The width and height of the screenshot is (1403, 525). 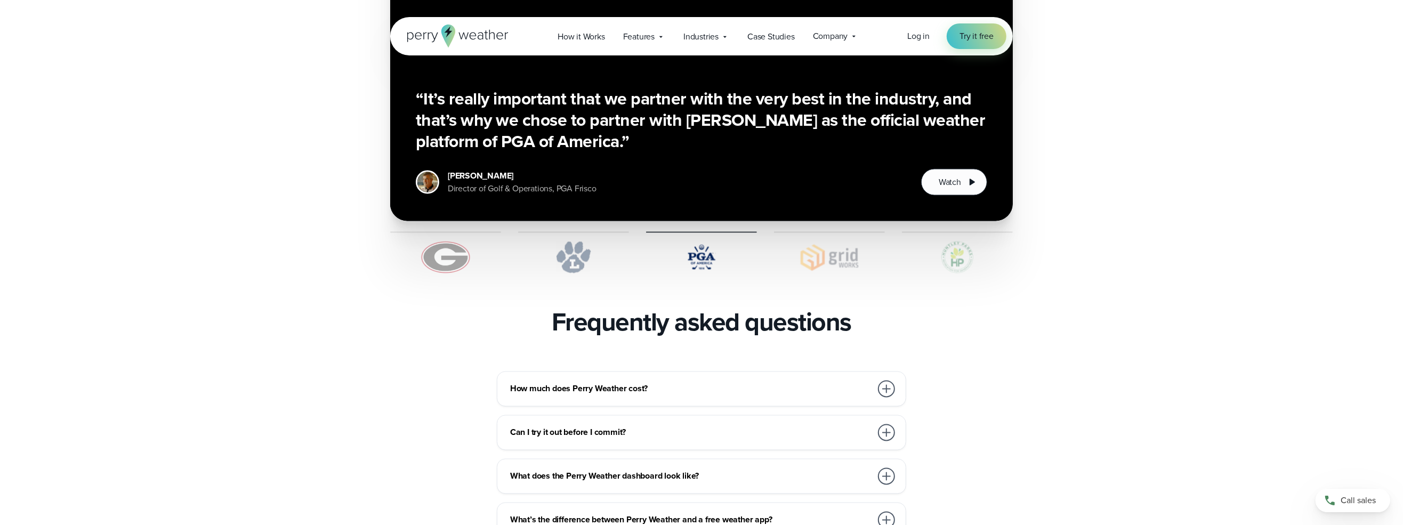 I want to click on span: Company, so click(x=830, y=36).